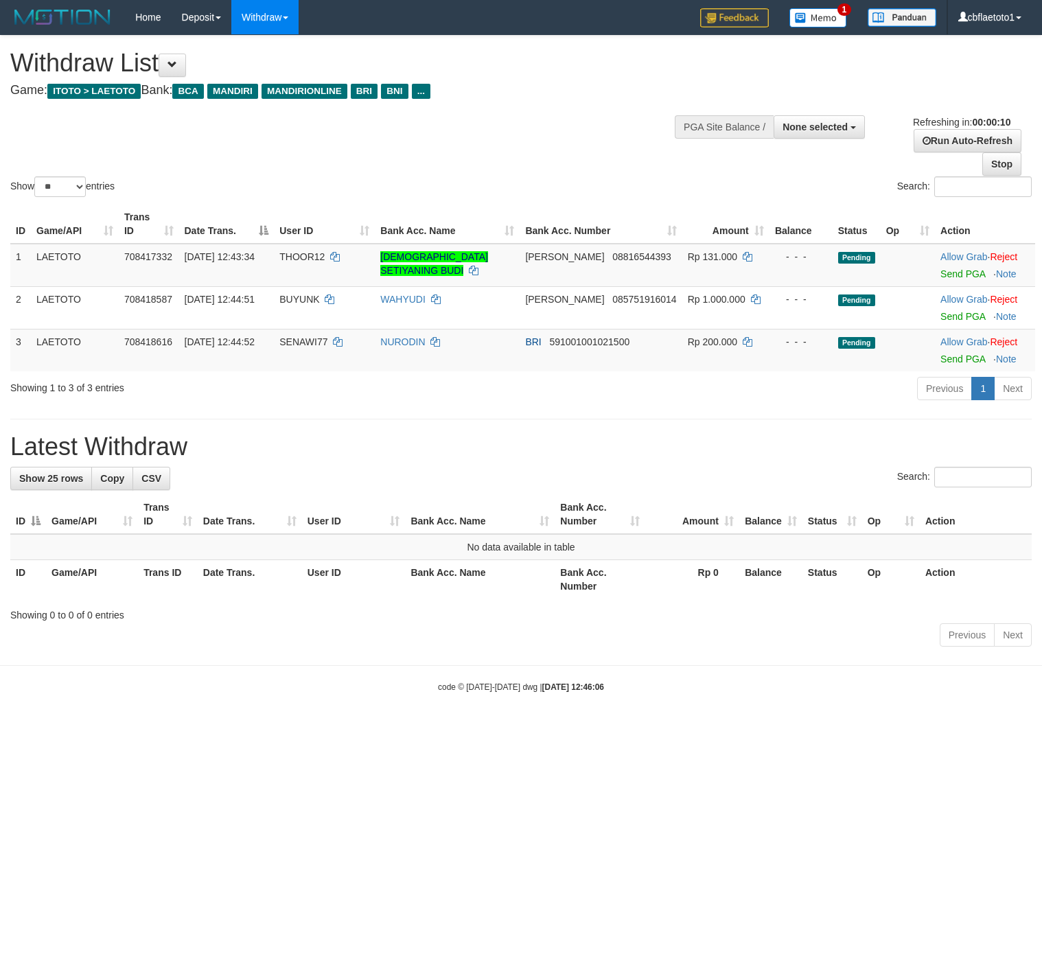 This screenshot has width=1042, height=972. Describe the element at coordinates (944, 388) in the screenshot. I see `a: Previous` at that location.